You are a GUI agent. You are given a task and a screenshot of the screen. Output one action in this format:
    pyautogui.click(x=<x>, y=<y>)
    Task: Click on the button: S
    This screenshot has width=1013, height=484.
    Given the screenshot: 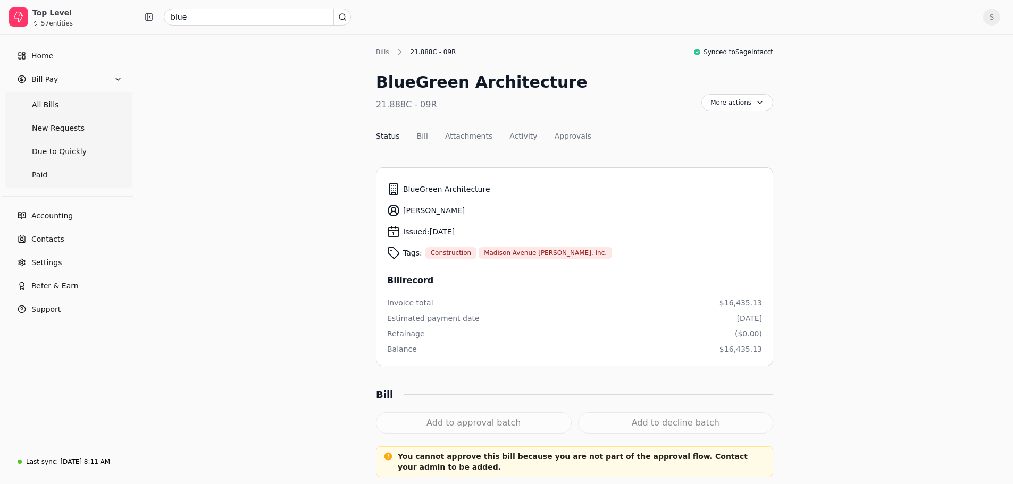 What is the action you would take?
    pyautogui.click(x=991, y=17)
    